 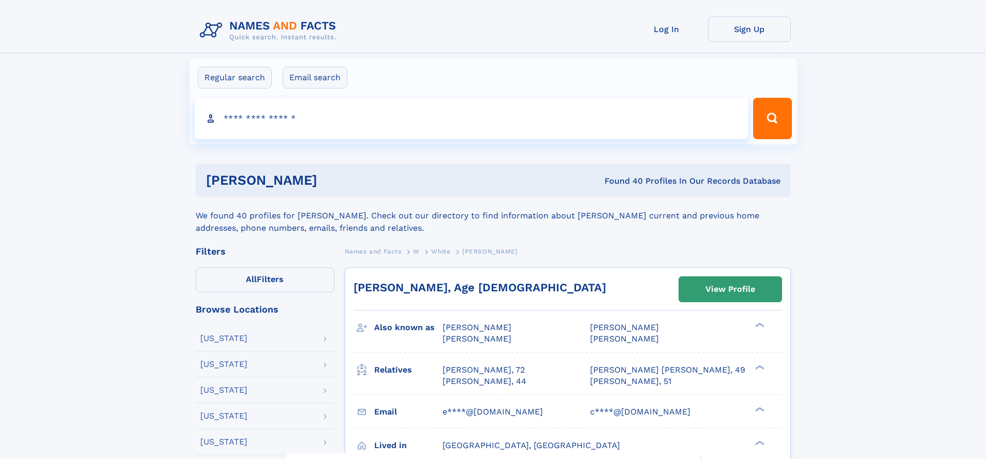 What do you see at coordinates (731, 289) in the screenshot?
I see `a: View Profile` at bounding box center [731, 289].